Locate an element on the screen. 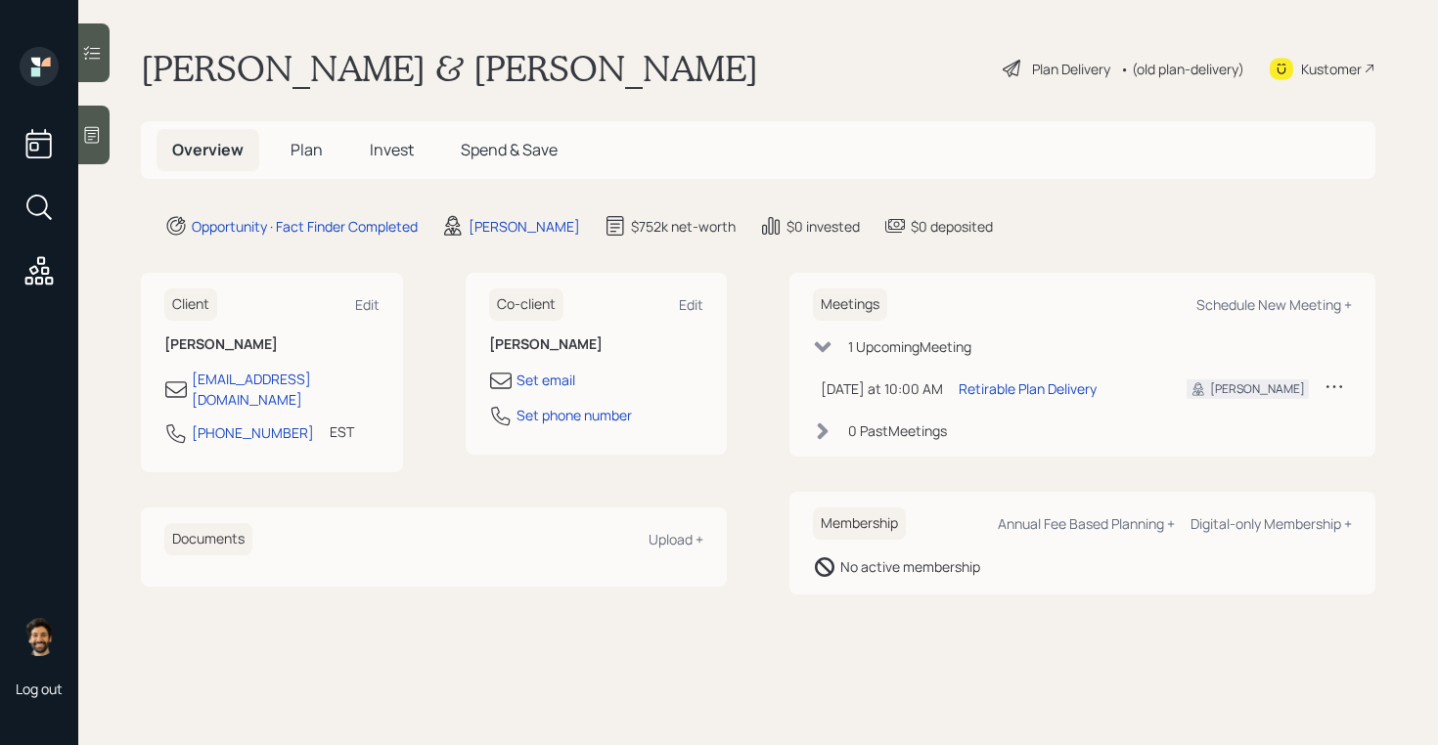 The height and width of the screenshot is (745, 1438). div: Set email is located at coordinates (546, 380).